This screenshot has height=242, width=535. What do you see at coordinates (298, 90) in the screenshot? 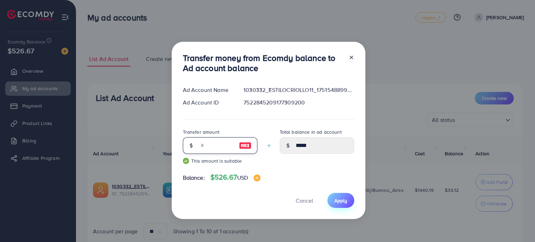
I see `div: 1030332_ESTILOCRIOLLO11_1751548899317` at bounding box center [298, 90].